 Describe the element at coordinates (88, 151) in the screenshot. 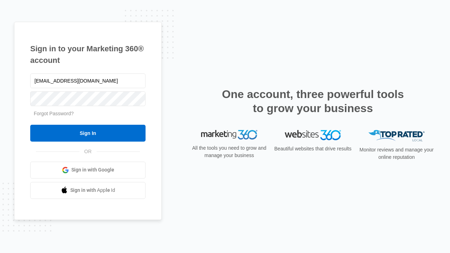

I see `span: OR` at that location.